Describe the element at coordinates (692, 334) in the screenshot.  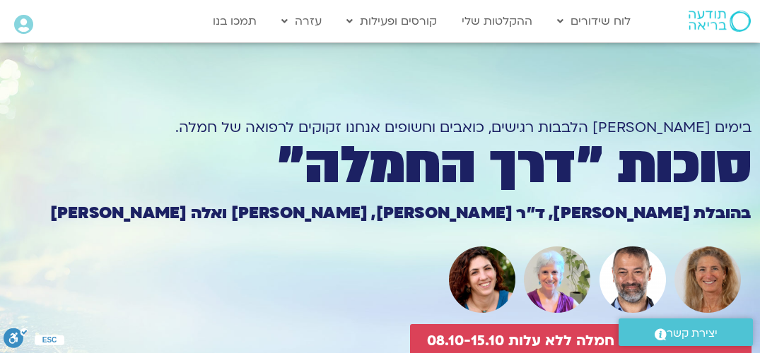
I see `span: יצירת קשר` at that location.